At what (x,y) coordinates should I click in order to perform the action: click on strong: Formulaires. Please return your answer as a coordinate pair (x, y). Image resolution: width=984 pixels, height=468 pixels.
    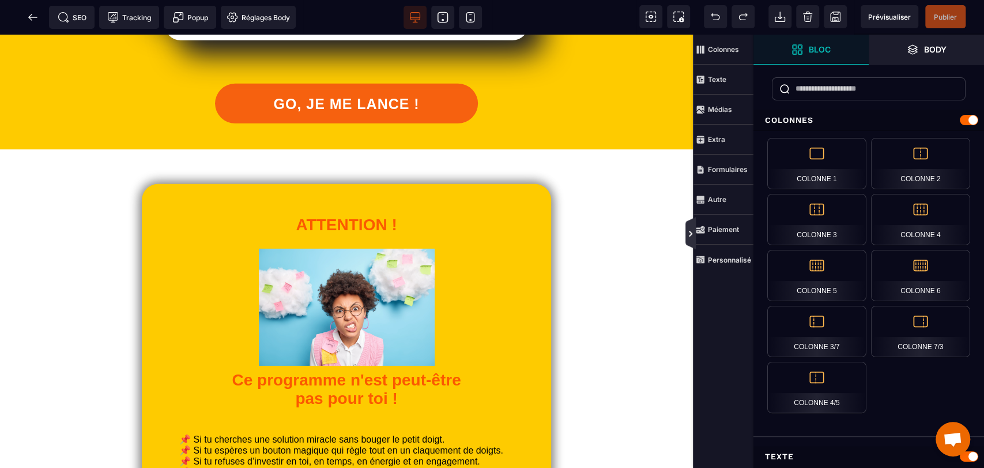
    Looking at the image, I should click on (728, 169).